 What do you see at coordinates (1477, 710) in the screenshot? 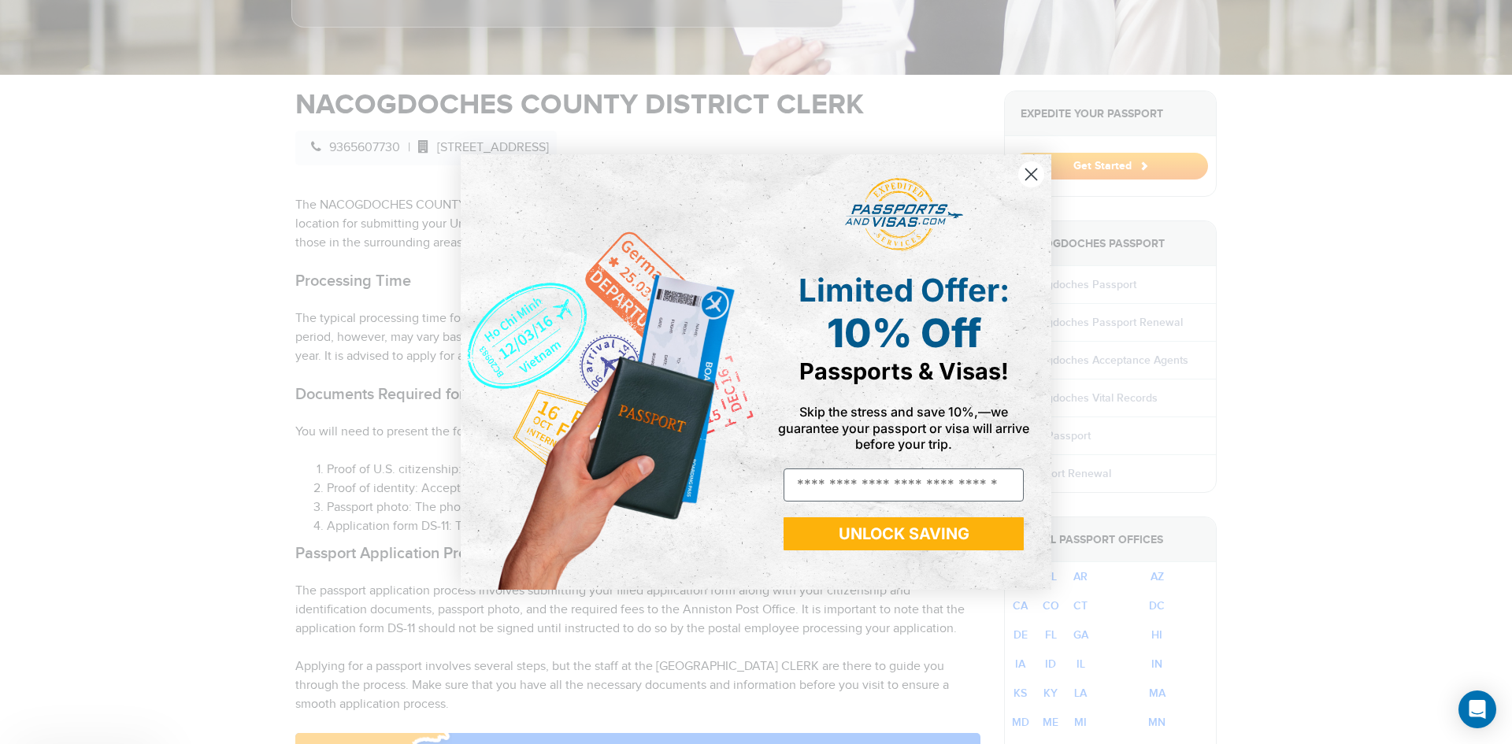
I see `div: Open Intercom Messenger` at bounding box center [1477, 710].